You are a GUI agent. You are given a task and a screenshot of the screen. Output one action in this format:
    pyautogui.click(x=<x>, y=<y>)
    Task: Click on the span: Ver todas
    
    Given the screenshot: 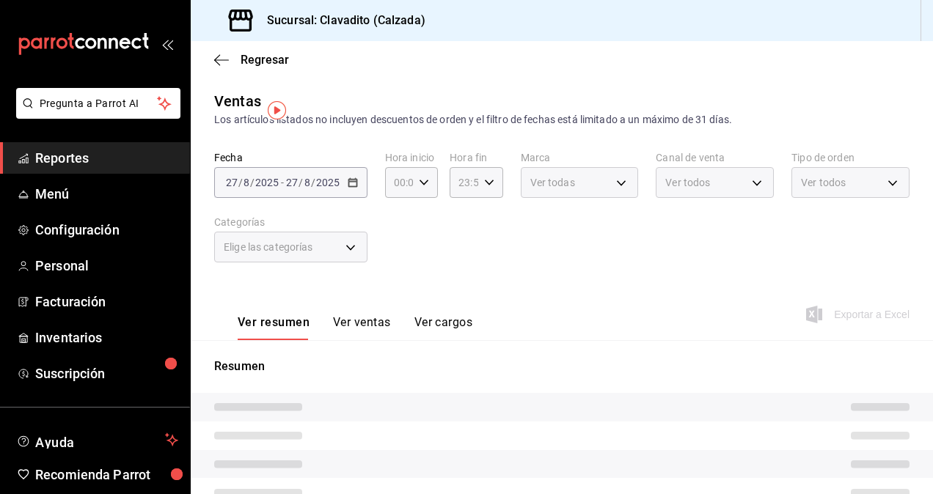 What is the action you would take?
    pyautogui.click(x=552, y=183)
    